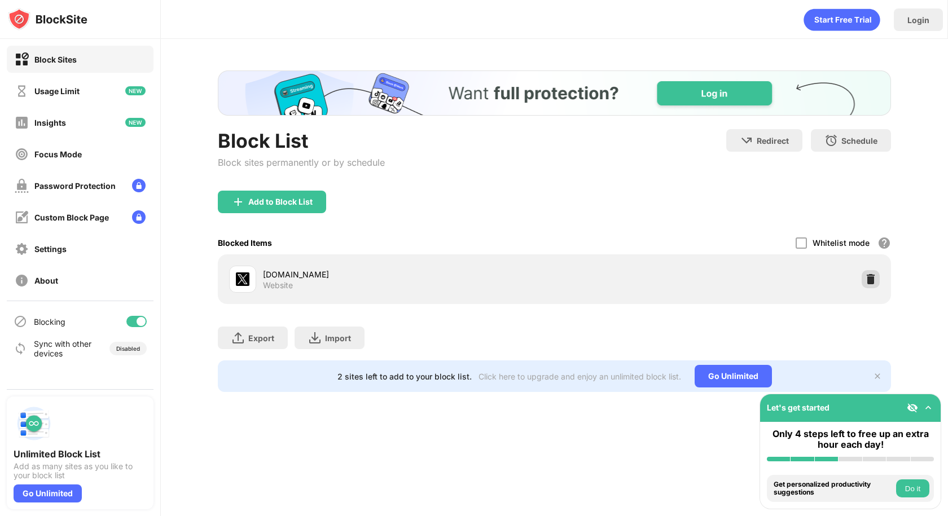 Image resolution: width=948 pixels, height=516 pixels. I want to click on div: Blocking, so click(50, 322).